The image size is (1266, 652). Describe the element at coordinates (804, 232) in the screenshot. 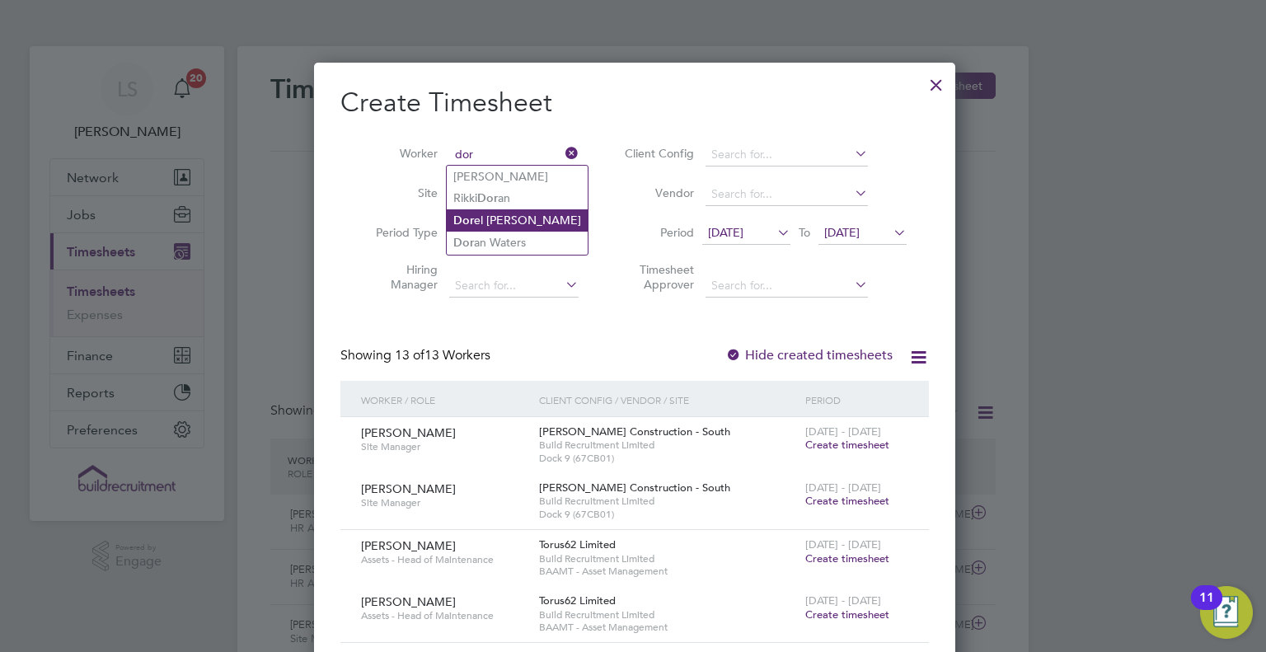

I see `span: To` at that location.